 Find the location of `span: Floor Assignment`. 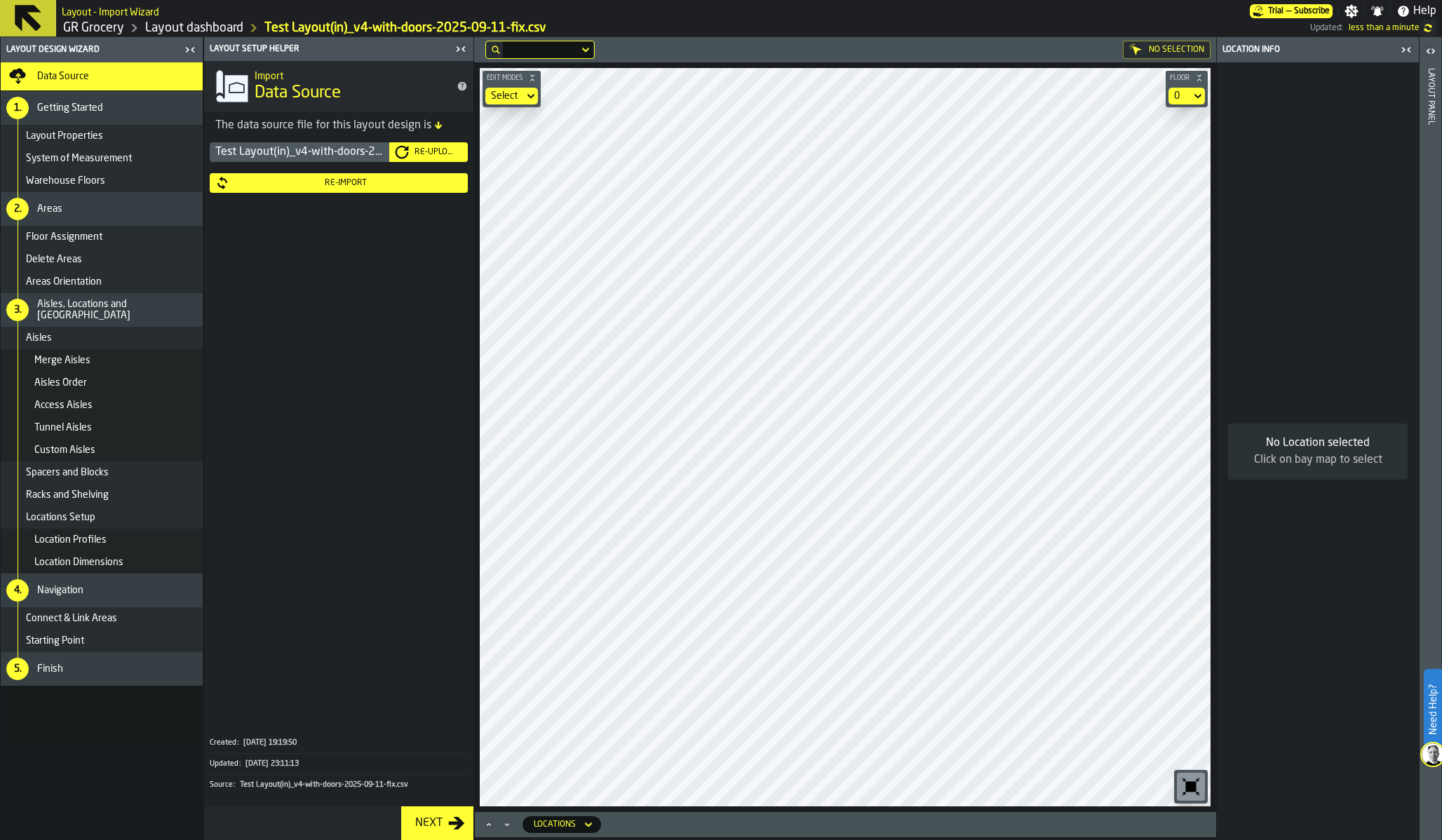

span: Floor Assignment is located at coordinates (64, 237).